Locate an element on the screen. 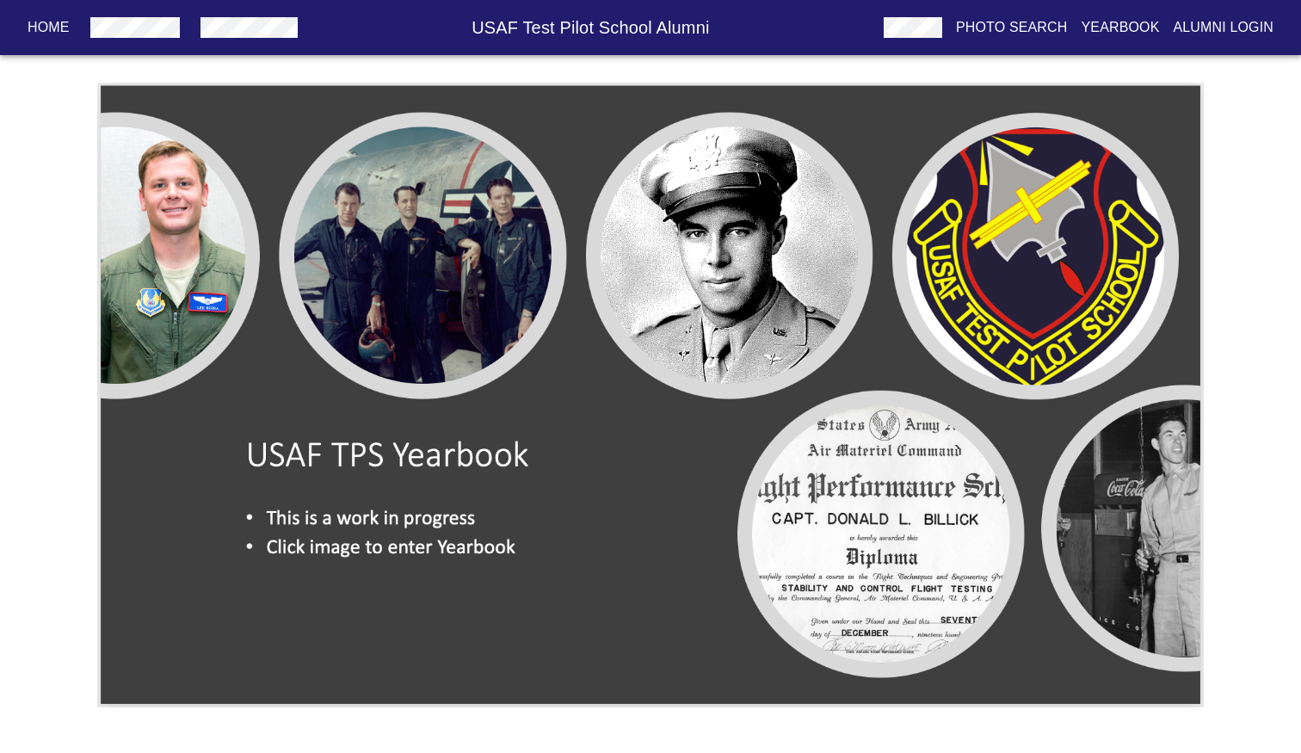  p: Yearbook is located at coordinates (1119, 28).